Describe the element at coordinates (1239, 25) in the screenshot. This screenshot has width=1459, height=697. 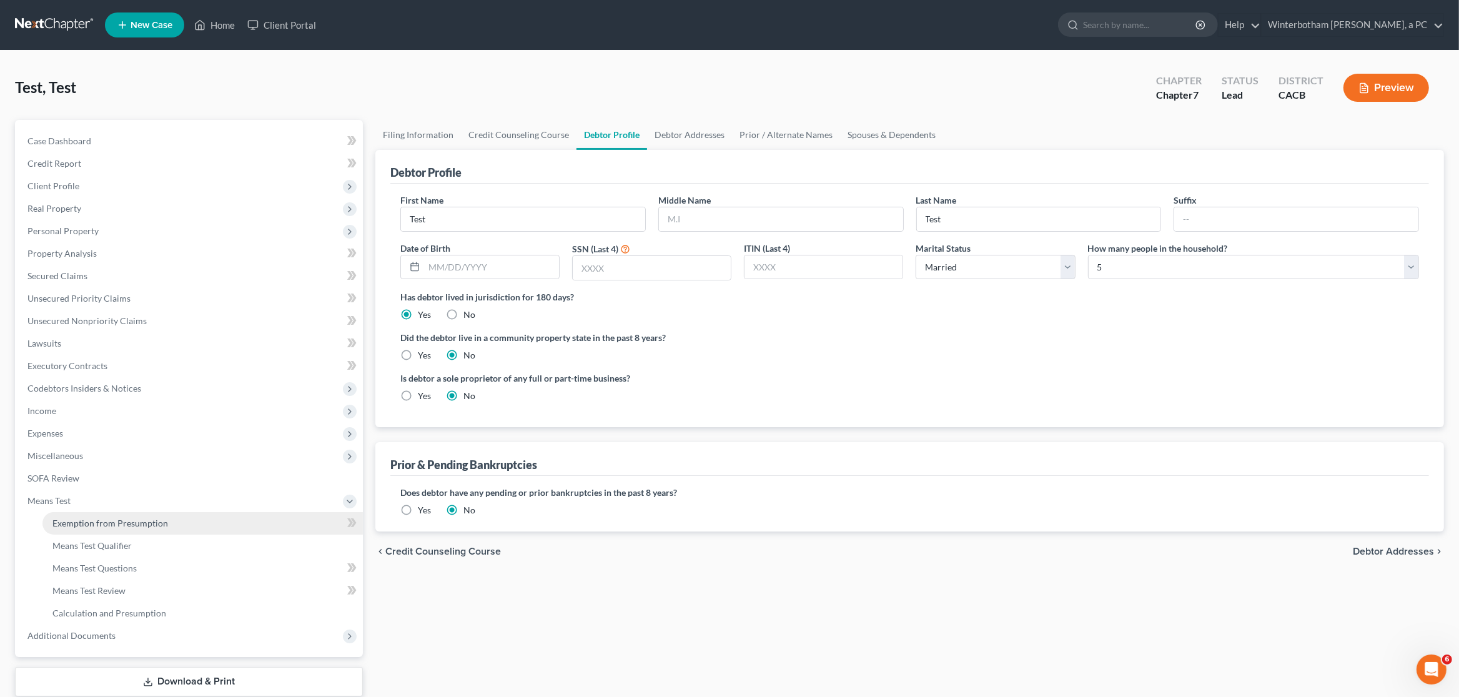
I see `a: Help` at that location.